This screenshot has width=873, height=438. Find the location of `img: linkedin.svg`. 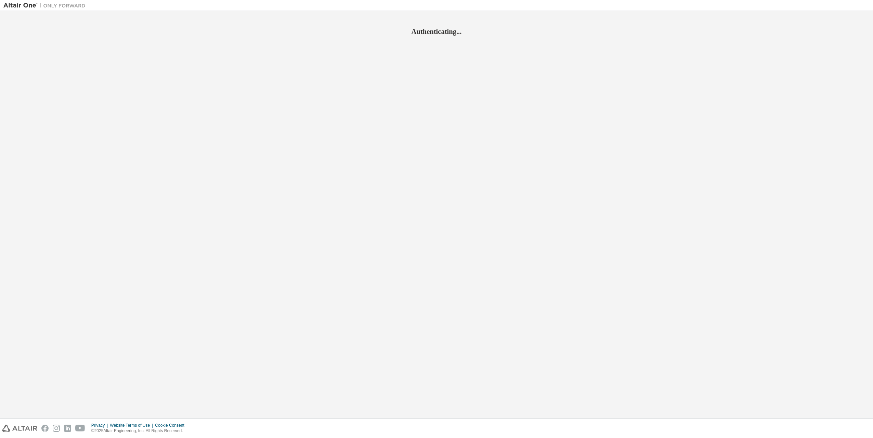

img: linkedin.svg is located at coordinates (67, 428).